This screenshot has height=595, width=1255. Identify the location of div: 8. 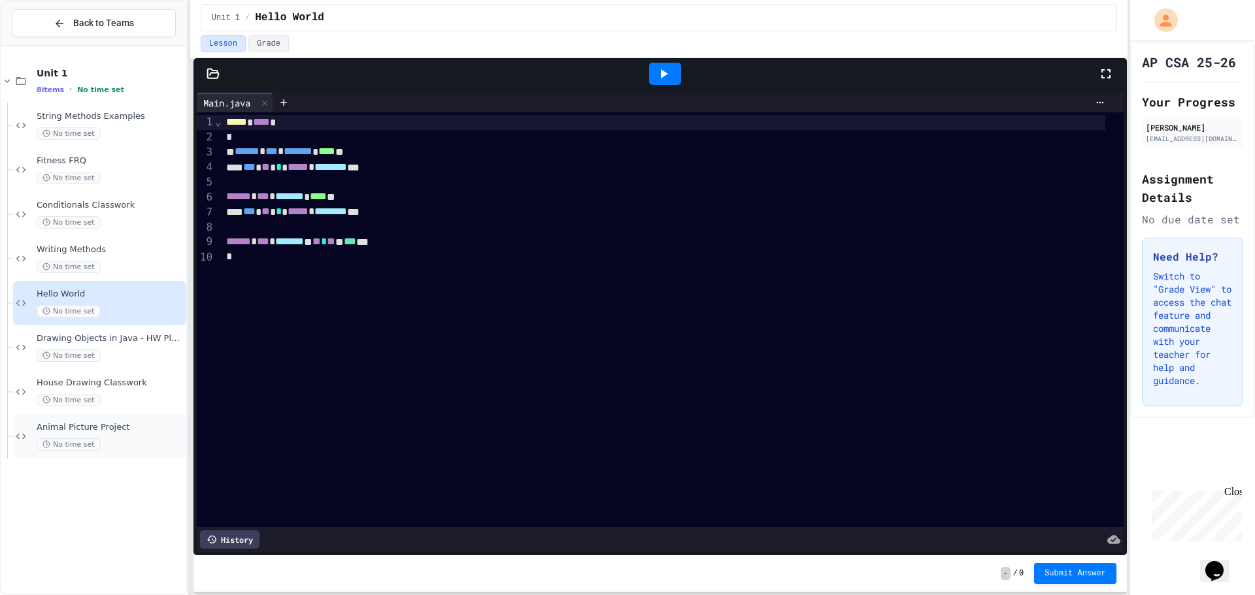
(205, 227).